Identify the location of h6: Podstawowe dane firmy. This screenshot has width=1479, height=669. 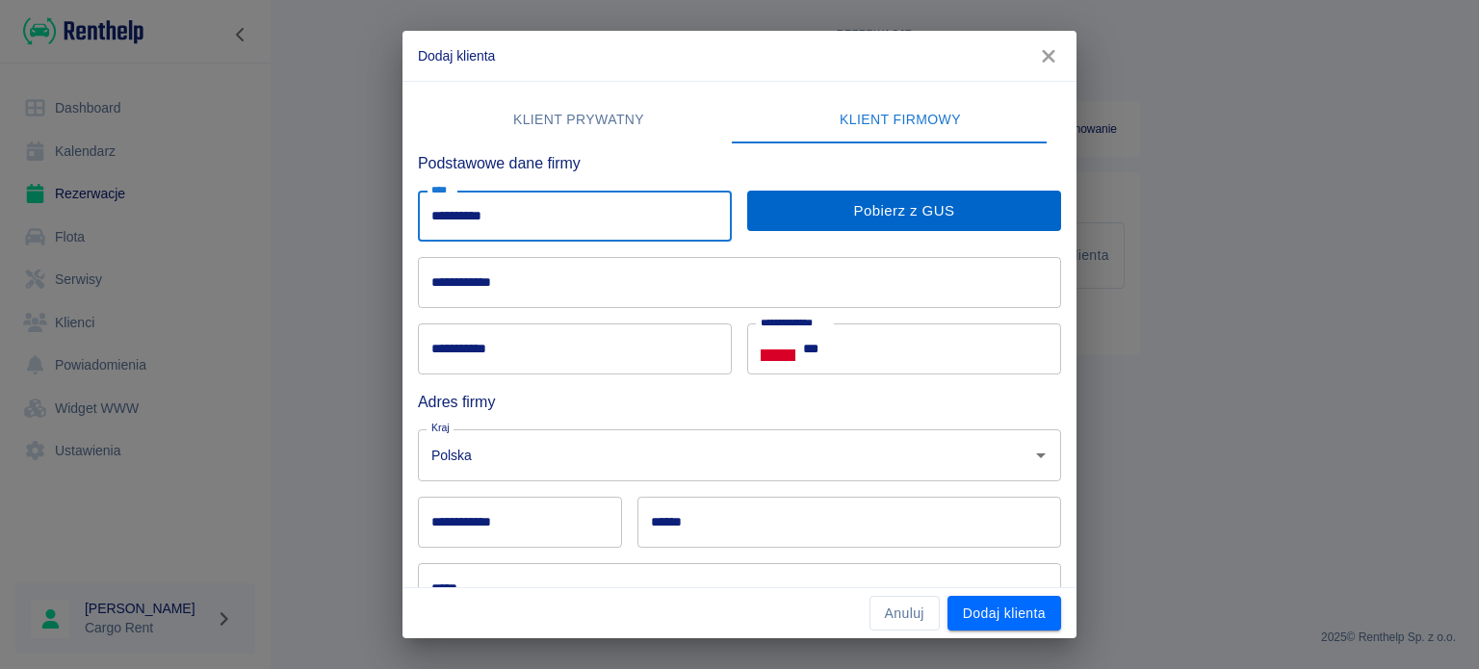
(739, 163).